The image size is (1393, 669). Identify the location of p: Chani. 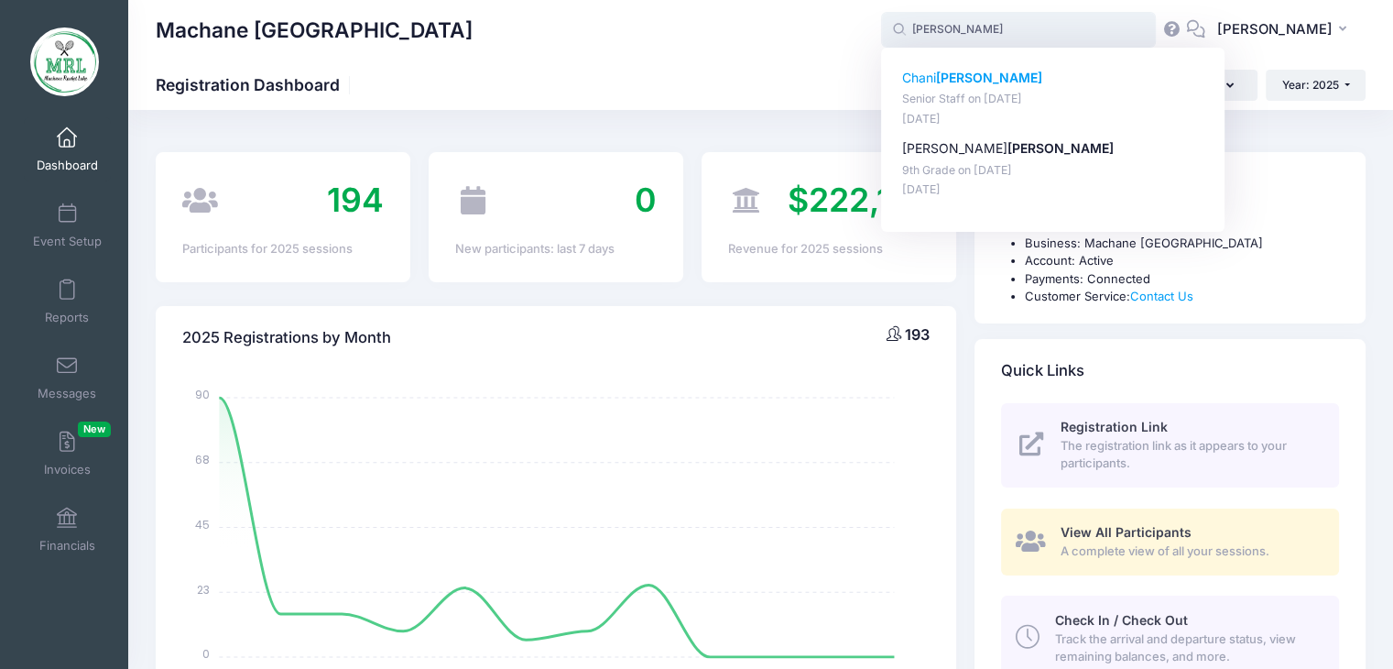
(1053, 78).